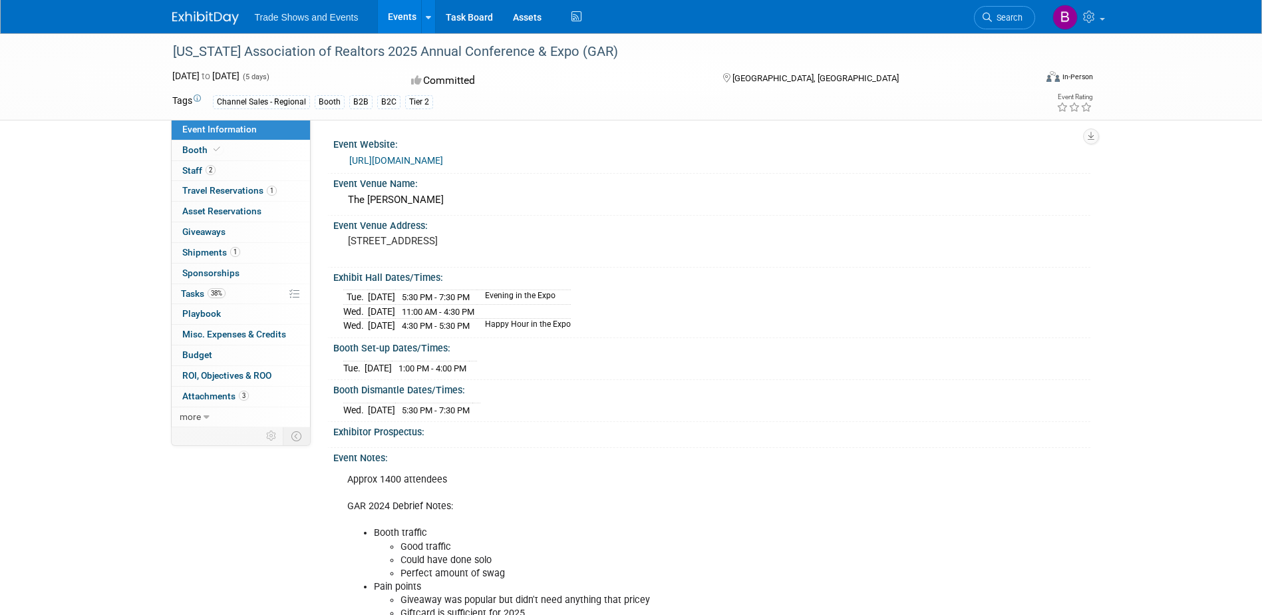 The height and width of the screenshot is (615, 1262). Describe the element at coordinates (186, 101) in the screenshot. I see `td: Tags` at that location.